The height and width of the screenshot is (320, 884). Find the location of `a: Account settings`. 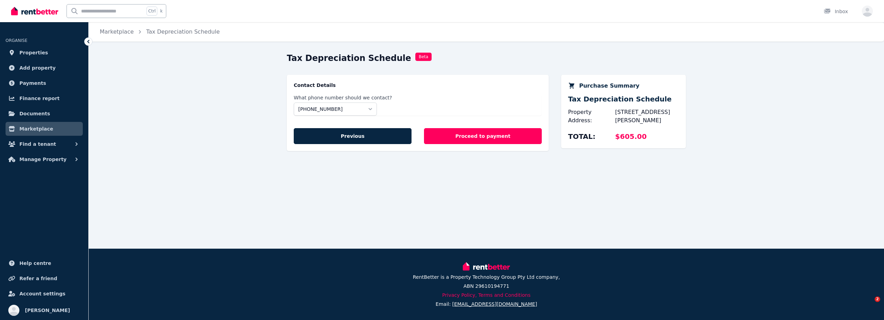

a: Account settings is located at coordinates (44, 294).